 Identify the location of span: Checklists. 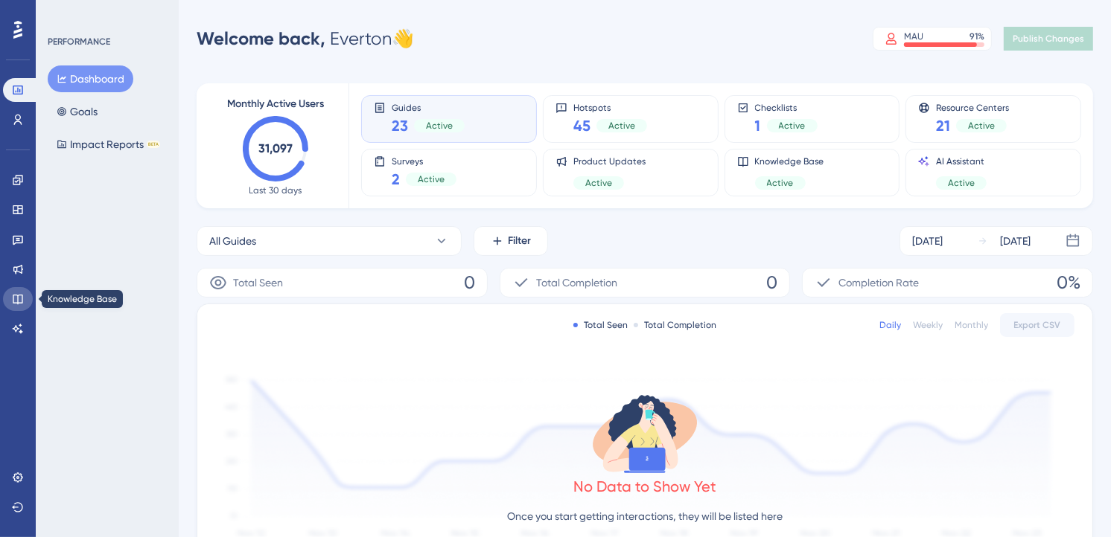
(786, 107).